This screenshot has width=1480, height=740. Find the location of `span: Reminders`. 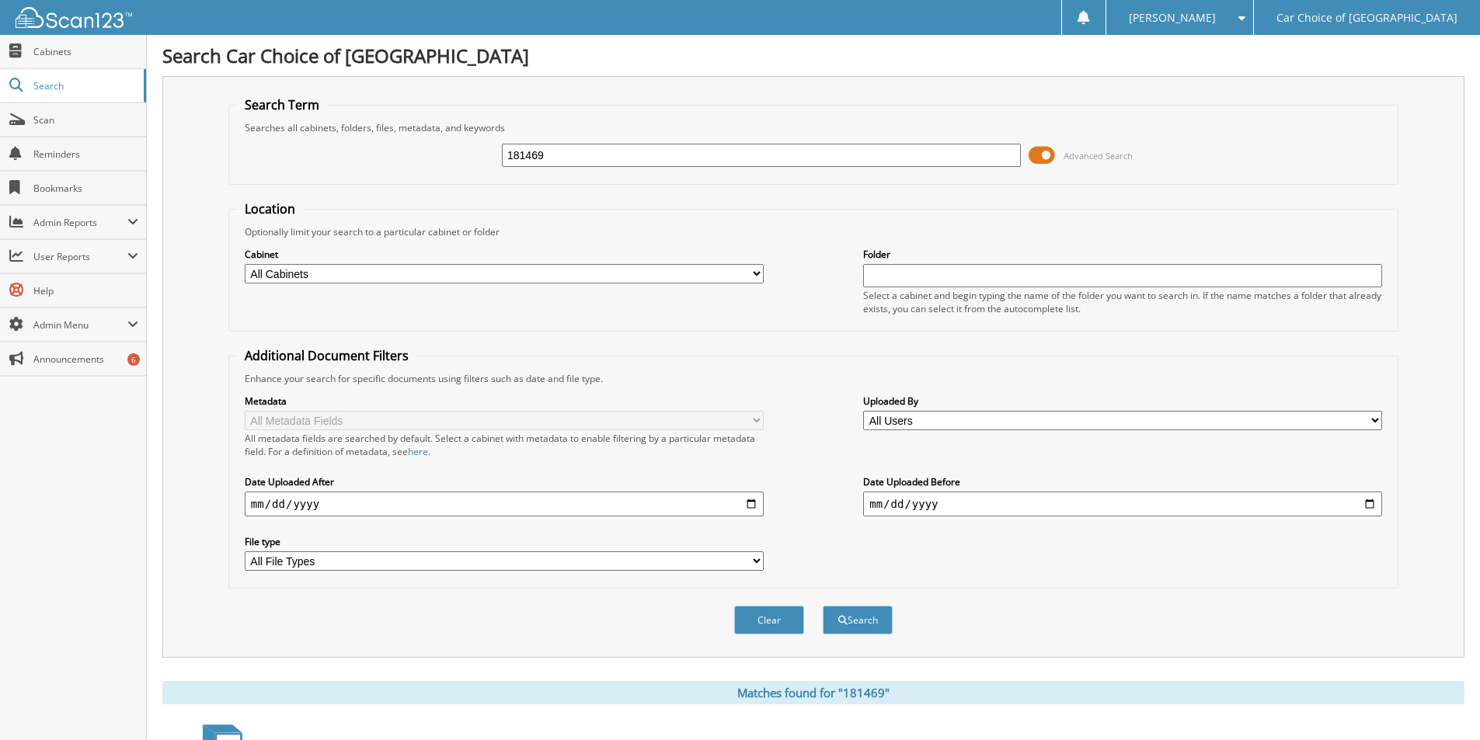

span: Reminders is located at coordinates (85, 154).